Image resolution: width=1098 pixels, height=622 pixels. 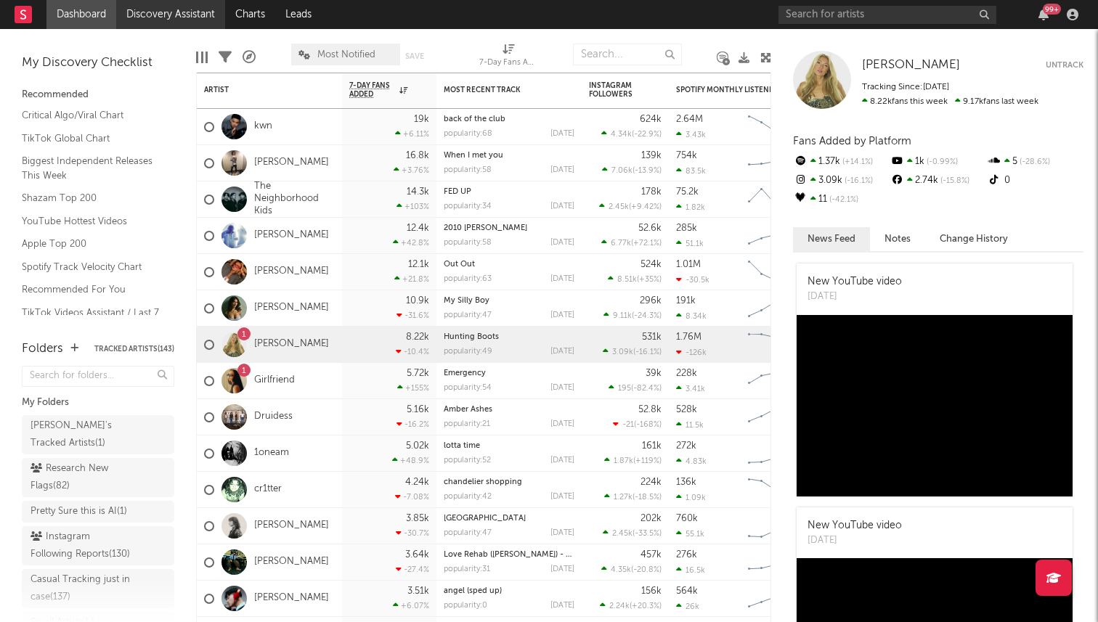 I want to click on div: 52.6k, so click(x=650, y=228).